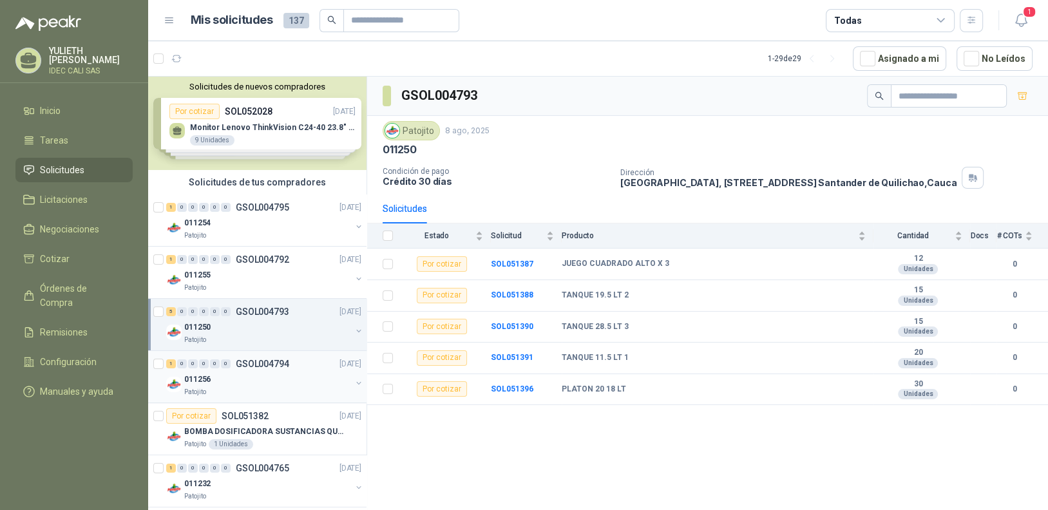  Describe the element at coordinates (1022, 236) in the screenshot. I see `th: # COTs` at that location.